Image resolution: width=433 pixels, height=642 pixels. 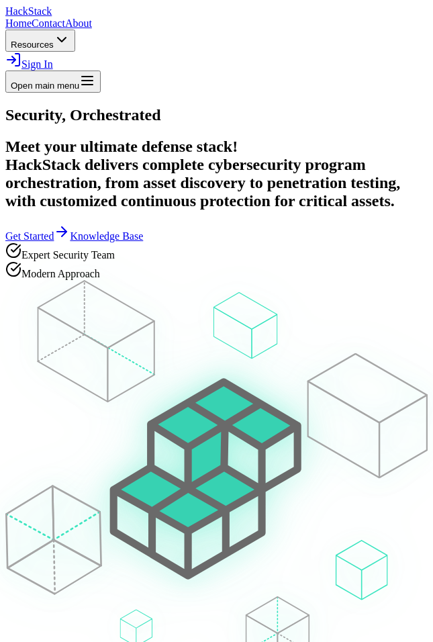 What do you see at coordinates (28, 11) in the screenshot?
I see `a: HackStack` at bounding box center [28, 11].